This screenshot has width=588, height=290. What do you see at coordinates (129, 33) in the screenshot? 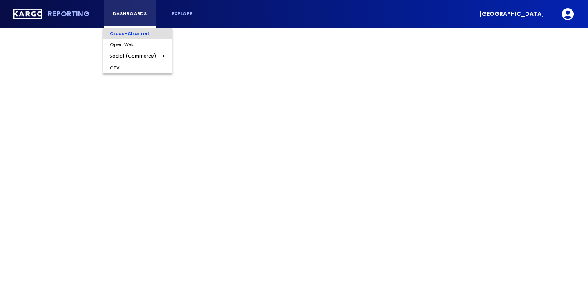
I see `div: Cross-Channel` at bounding box center [129, 33].